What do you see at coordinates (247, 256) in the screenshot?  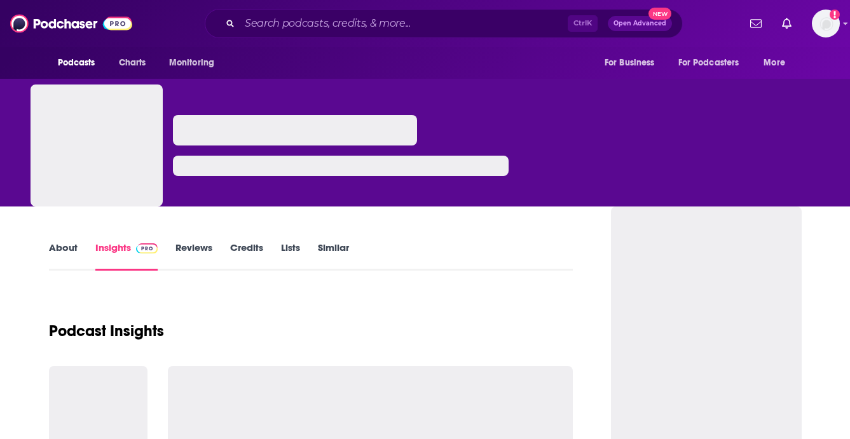 I see `a: Credits` at bounding box center [247, 256].